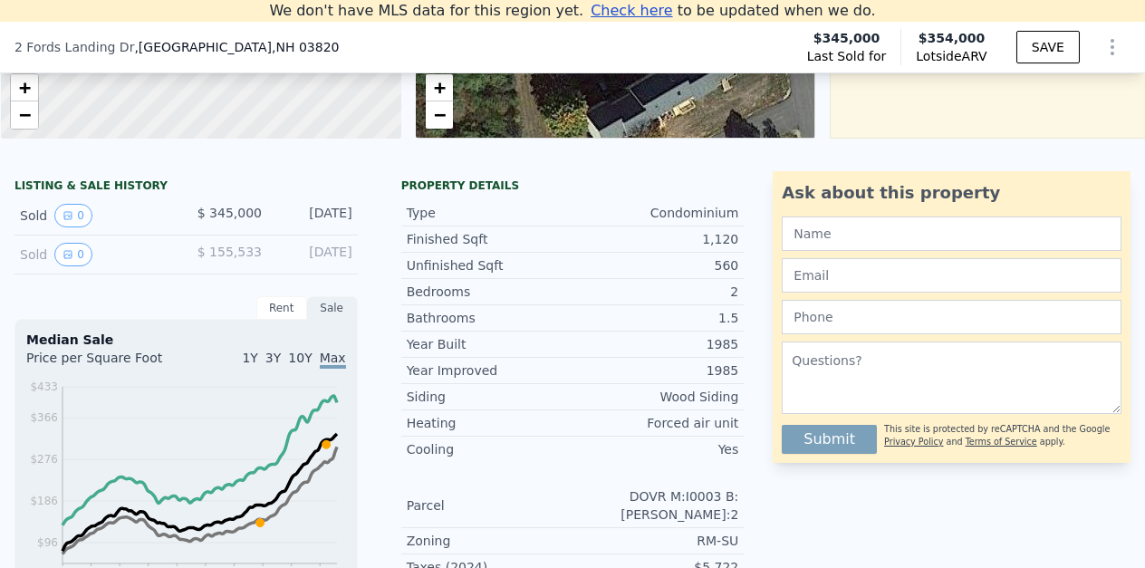 The width and height of the screenshot is (1145, 568). I want to click on div: Bedrooms, so click(489, 292).